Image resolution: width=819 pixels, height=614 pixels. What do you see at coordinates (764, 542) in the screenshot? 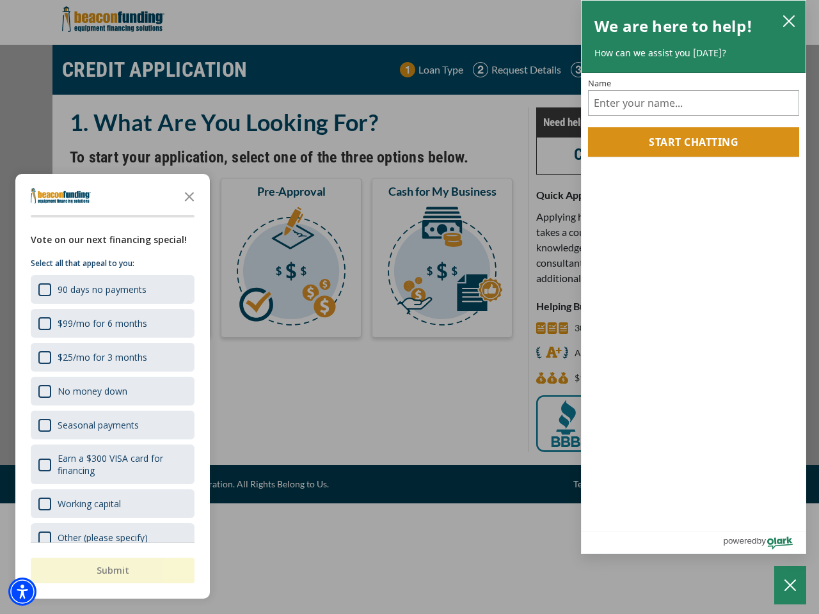
I see `a: Powered by Olark` at bounding box center [764, 542].